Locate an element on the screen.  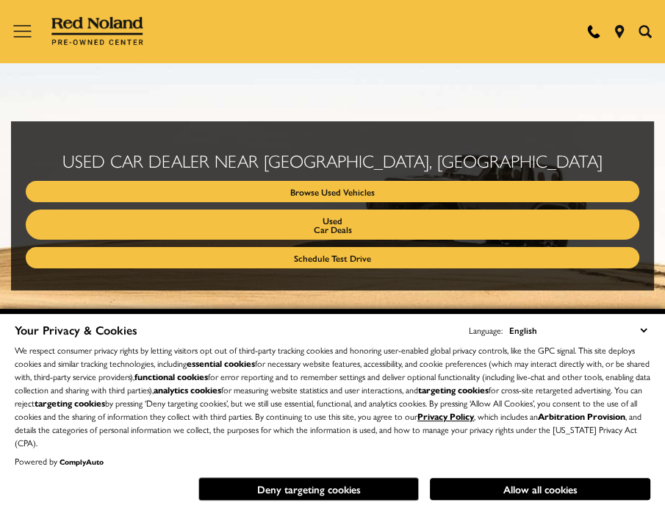
a: Red Noland Pre-Owned is located at coordinates (98, 29).